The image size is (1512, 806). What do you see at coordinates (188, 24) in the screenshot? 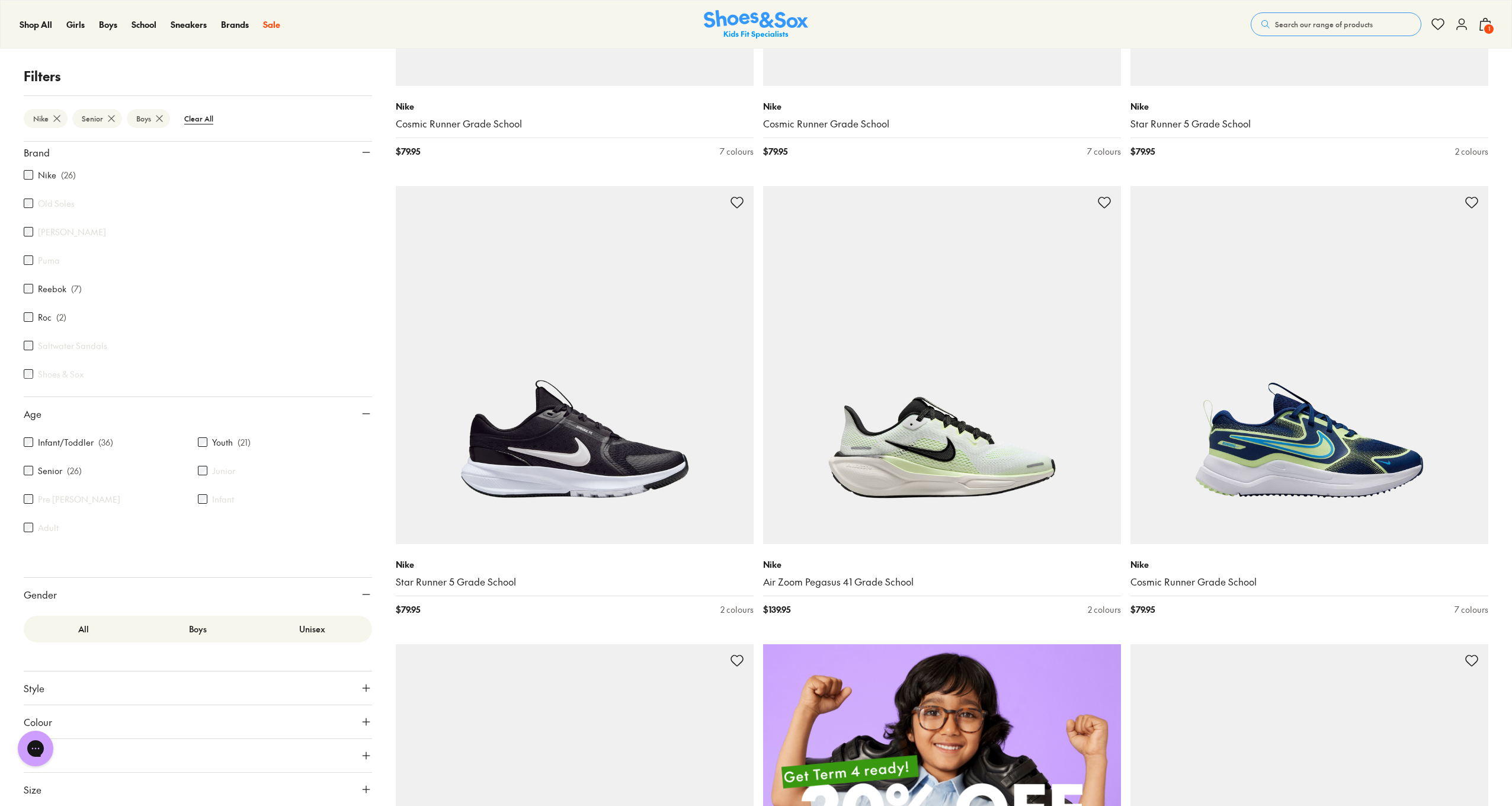
I see `span: Sneakers` at bounding box center [188, 24].